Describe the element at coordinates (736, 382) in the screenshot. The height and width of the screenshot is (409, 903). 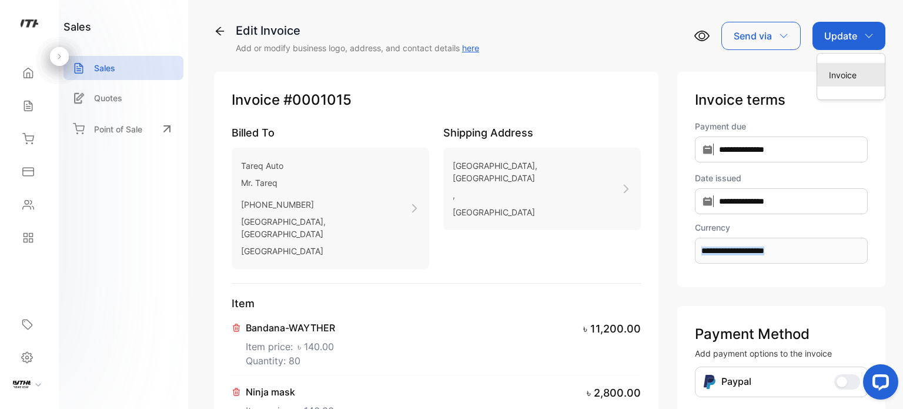
I see `p: Paypal` at that location.